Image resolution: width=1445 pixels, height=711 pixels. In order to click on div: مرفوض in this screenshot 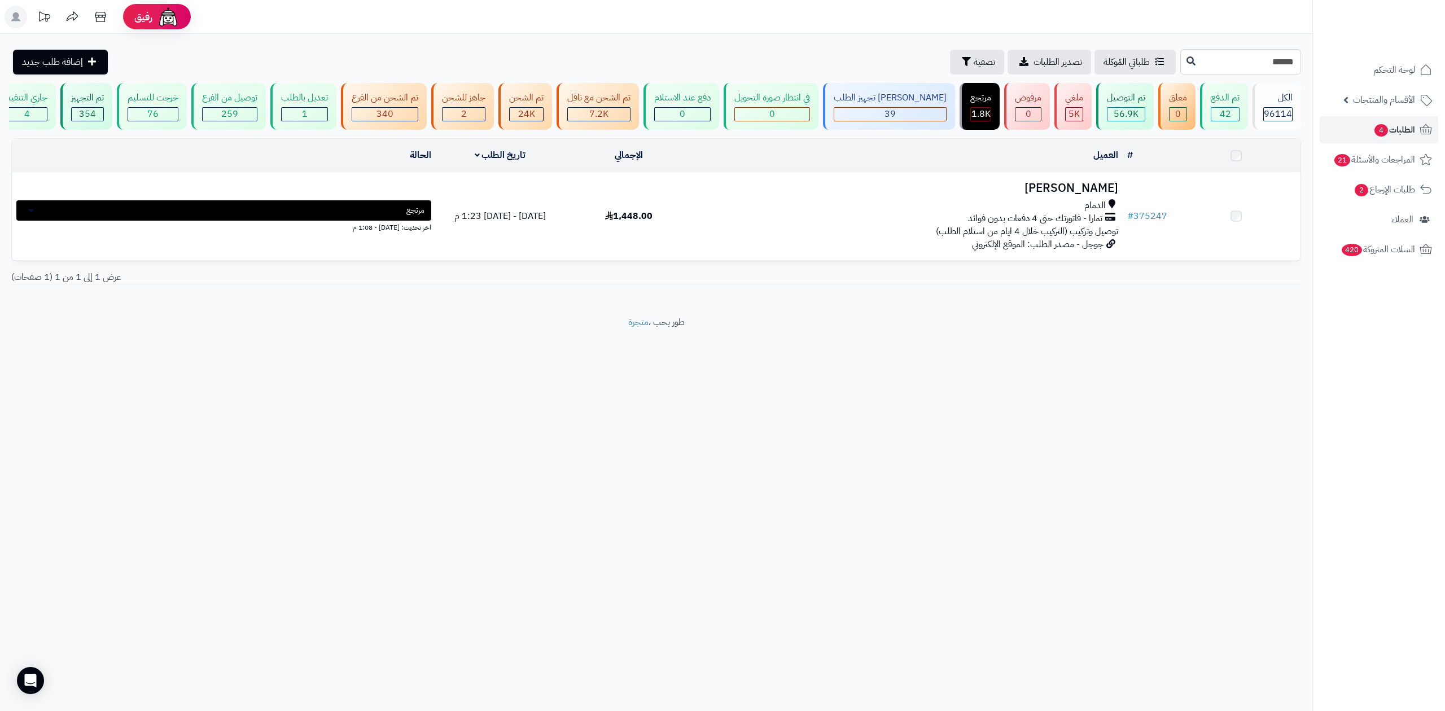, I will do `click(1028, 98)`.